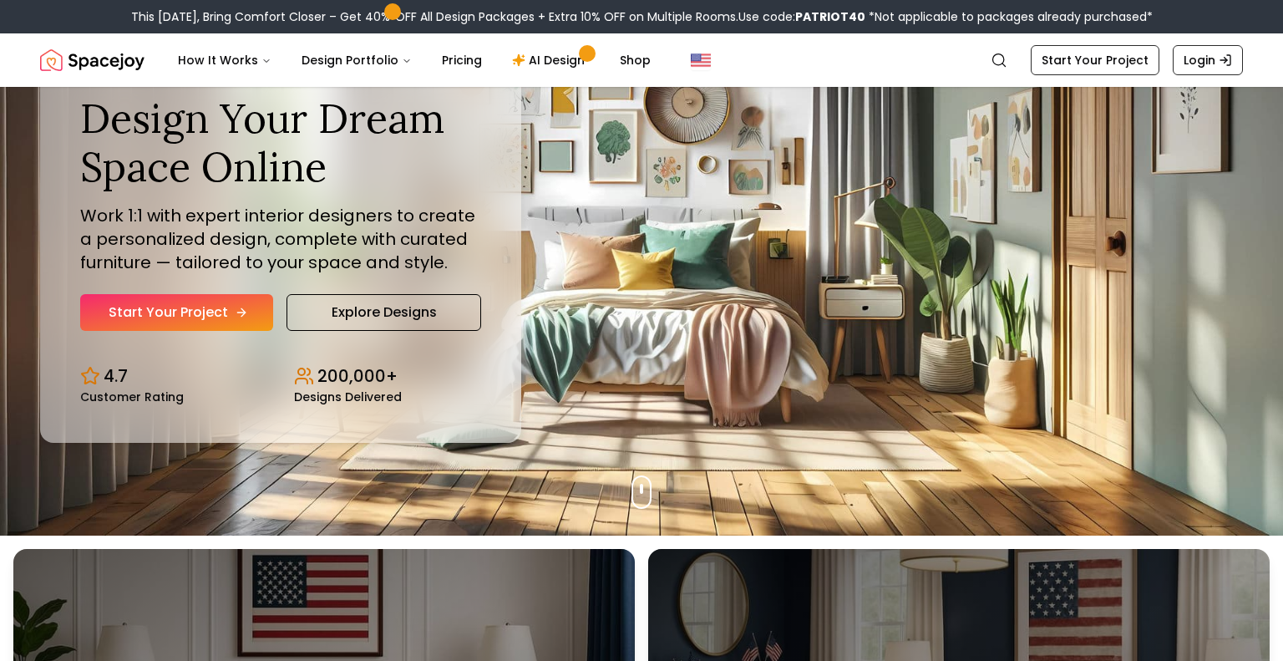 This screenshot has height=661, width=1283. What do you see at coordinates (830, 17) in the screenshot?
I see `b: PATRIOT40` at bounding box center [830, 17].